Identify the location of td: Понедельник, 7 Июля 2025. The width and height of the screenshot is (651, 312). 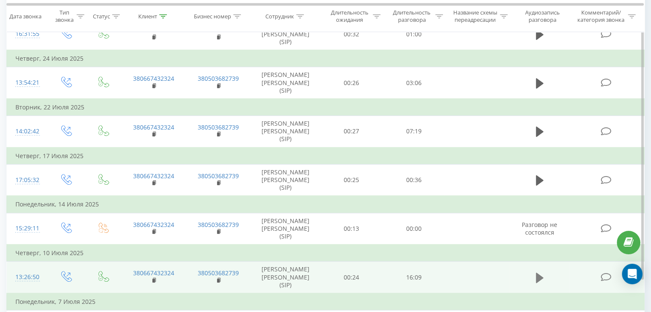
(326, 302).